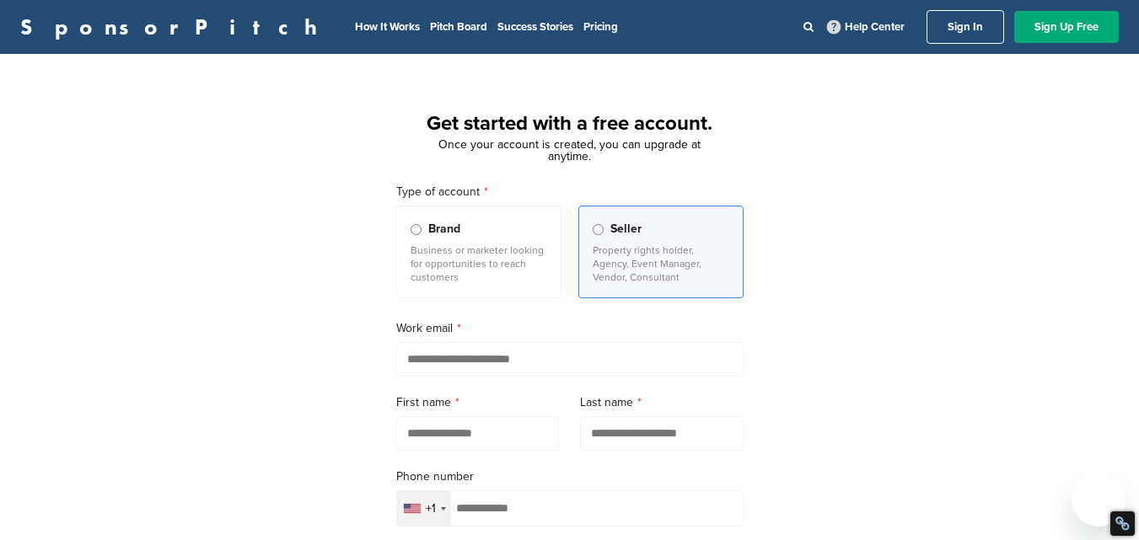 This screenshot has width=1139, height=540. Describe the element at coordinates (1122, 524) in the screenshot. I see `div: Restore Info Box &#10;&#10;NoFollow Info:&#10; META-Robots NoFollow: &#09;true&#10; META-Robots N...` at that location.